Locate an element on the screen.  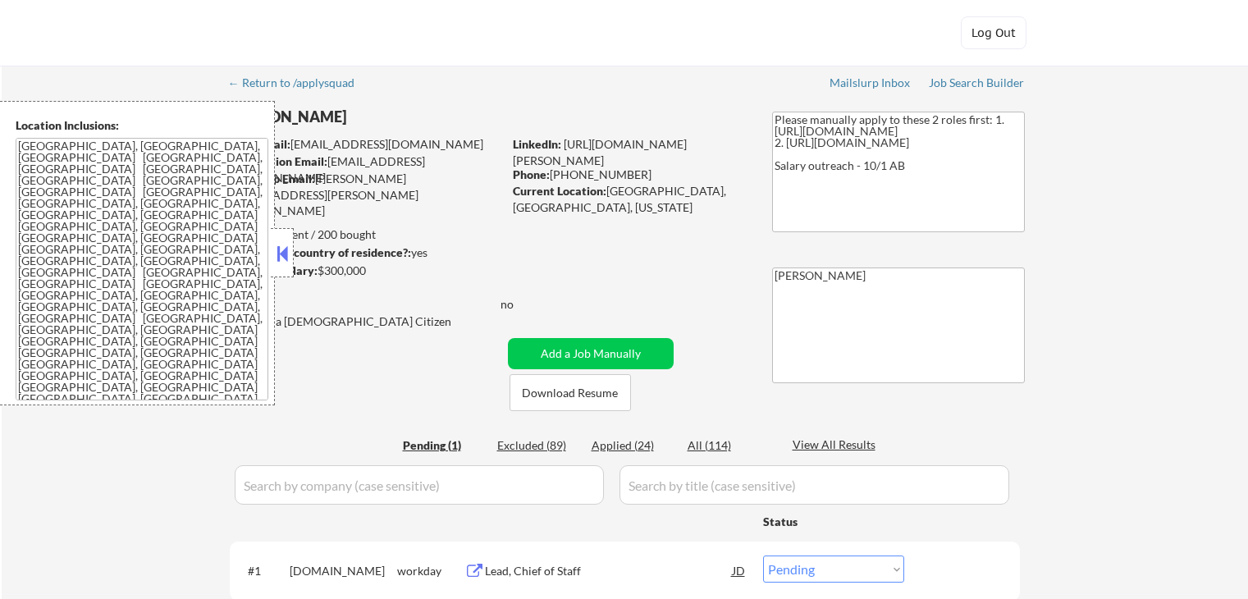
input: Search by company (case sensitive) is located at coordinates (419, 485).